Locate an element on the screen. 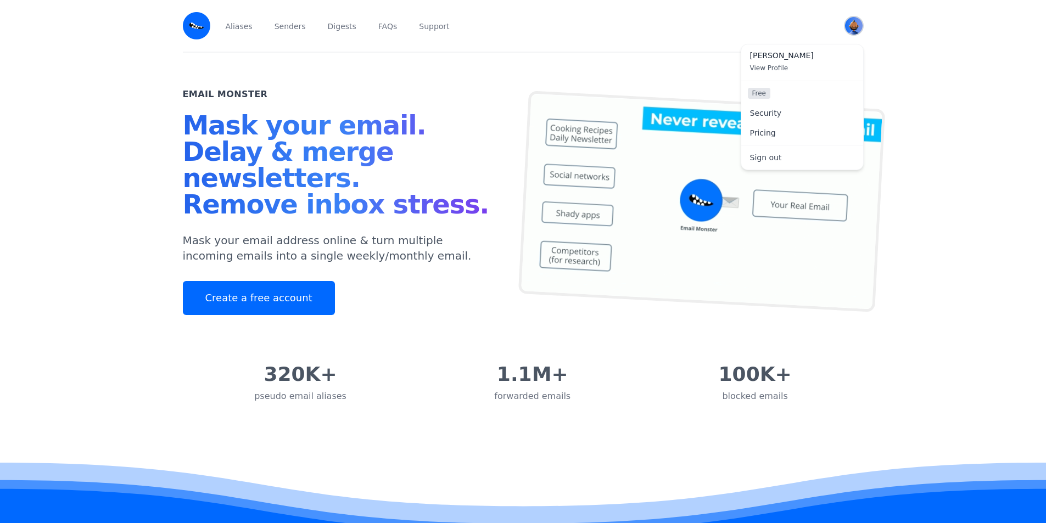 The width and height of the screenshot is (1046, 523). div: 100K+ is located at coordinates (755, 374).